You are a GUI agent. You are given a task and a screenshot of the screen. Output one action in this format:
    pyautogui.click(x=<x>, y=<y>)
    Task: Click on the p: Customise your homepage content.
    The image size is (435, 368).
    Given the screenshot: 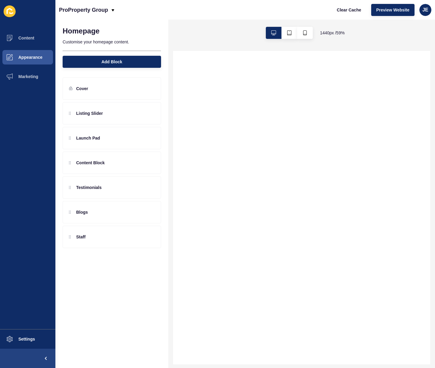 What is the action you would take?
    pyautogui.click(x=112, y=42)
    